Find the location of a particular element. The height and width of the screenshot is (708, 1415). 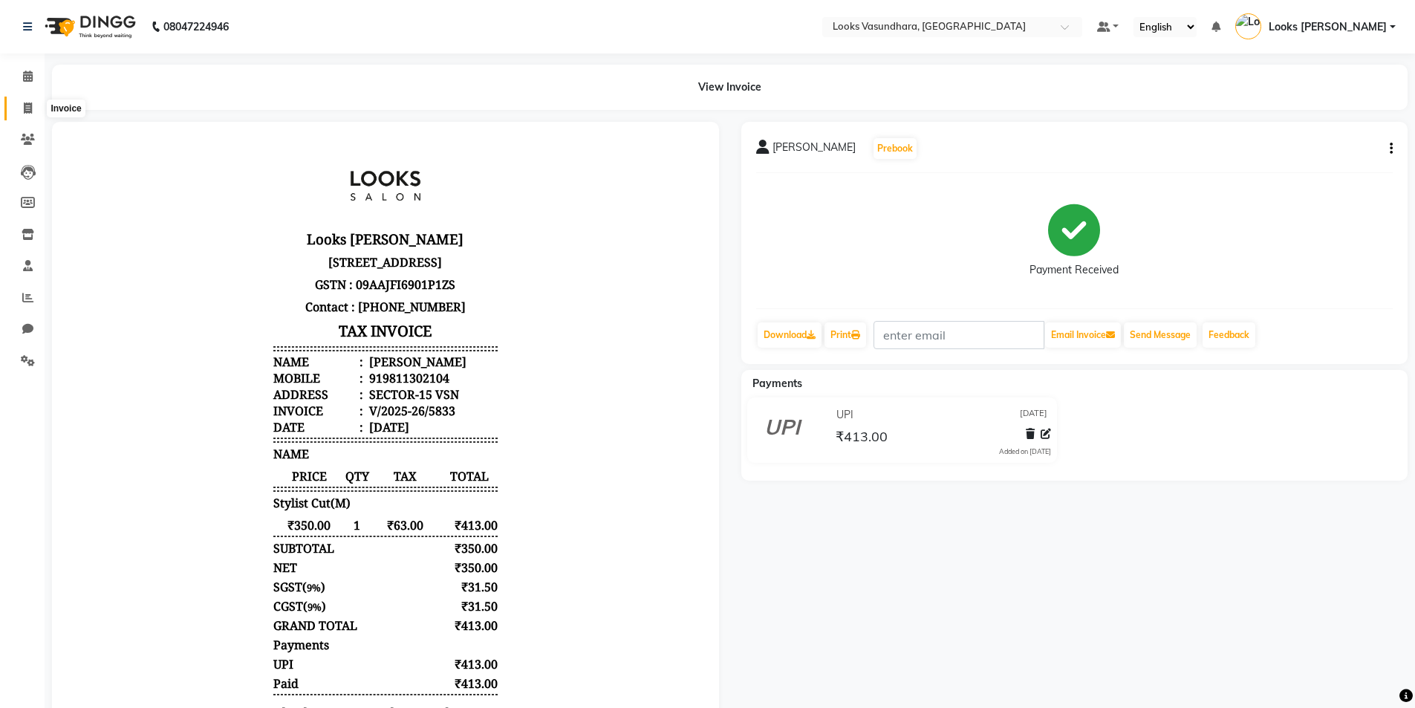

span: CGST is located at coordinates (221, 470).